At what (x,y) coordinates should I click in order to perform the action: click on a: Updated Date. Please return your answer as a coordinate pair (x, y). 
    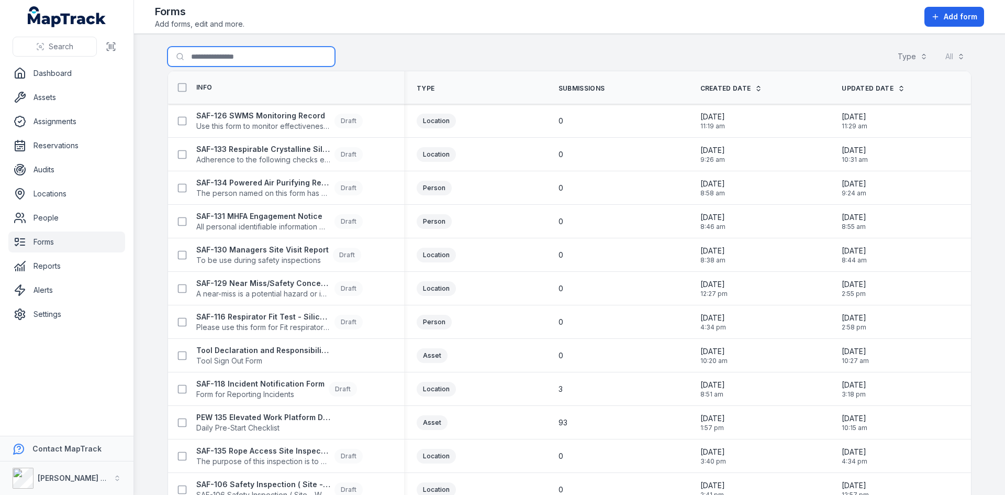
    Looking at the image, I should click on (873, 88).